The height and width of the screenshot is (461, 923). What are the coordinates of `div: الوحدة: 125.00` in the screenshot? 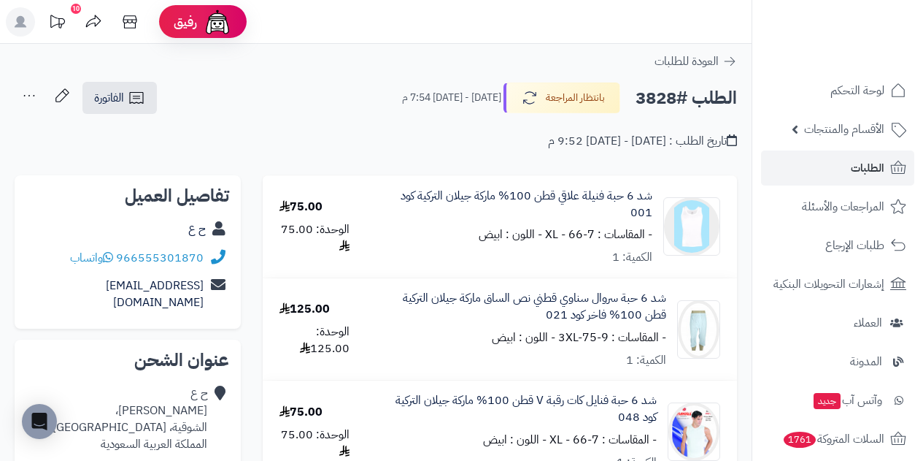 It's located at (315, 340).